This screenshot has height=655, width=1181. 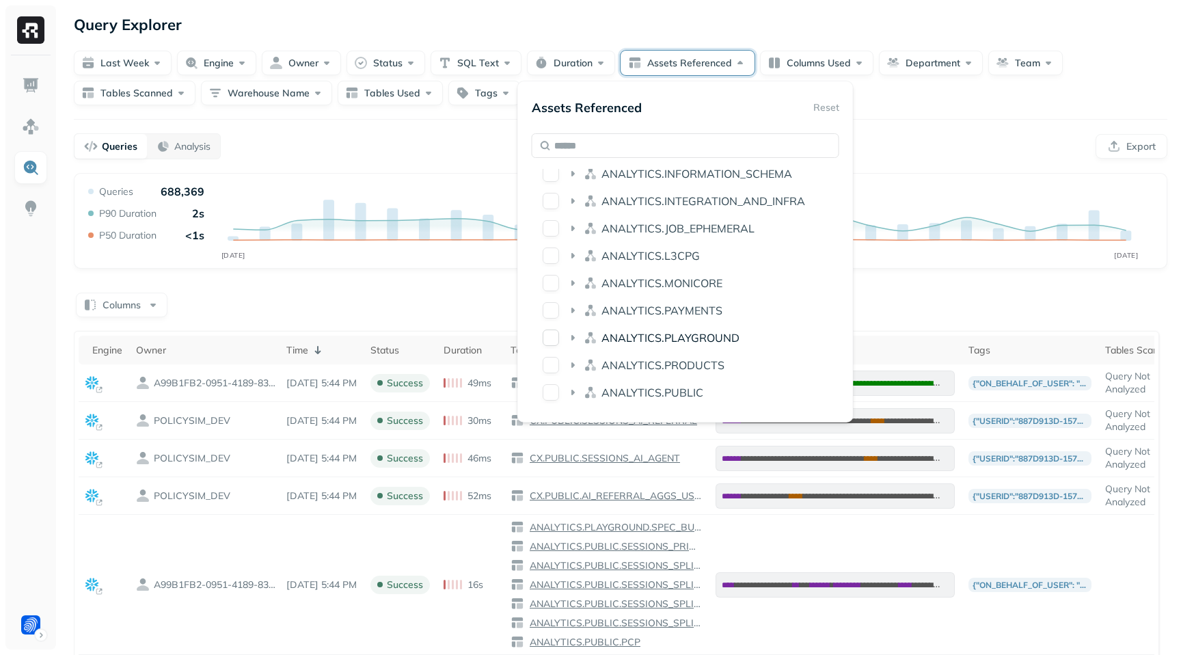 I want to click on a: ANALYTICS.PUBLIC.SESSIONS_SPLIT_BIG_COLUMNS, so click(x=613, y=603).